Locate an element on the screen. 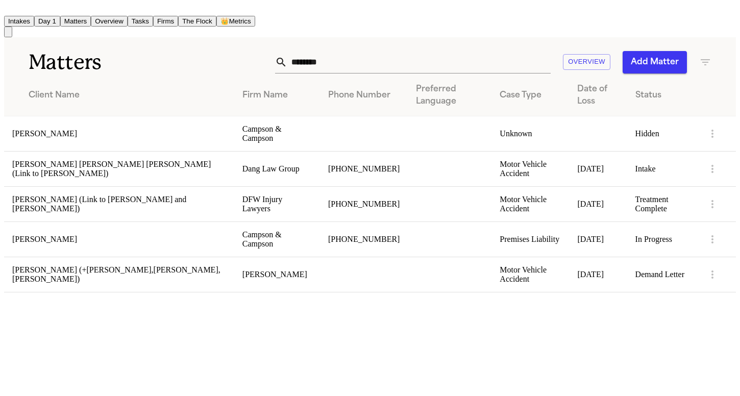 The image size is (740, 396). button: crownMetrics is located at coordinates (236, 21).